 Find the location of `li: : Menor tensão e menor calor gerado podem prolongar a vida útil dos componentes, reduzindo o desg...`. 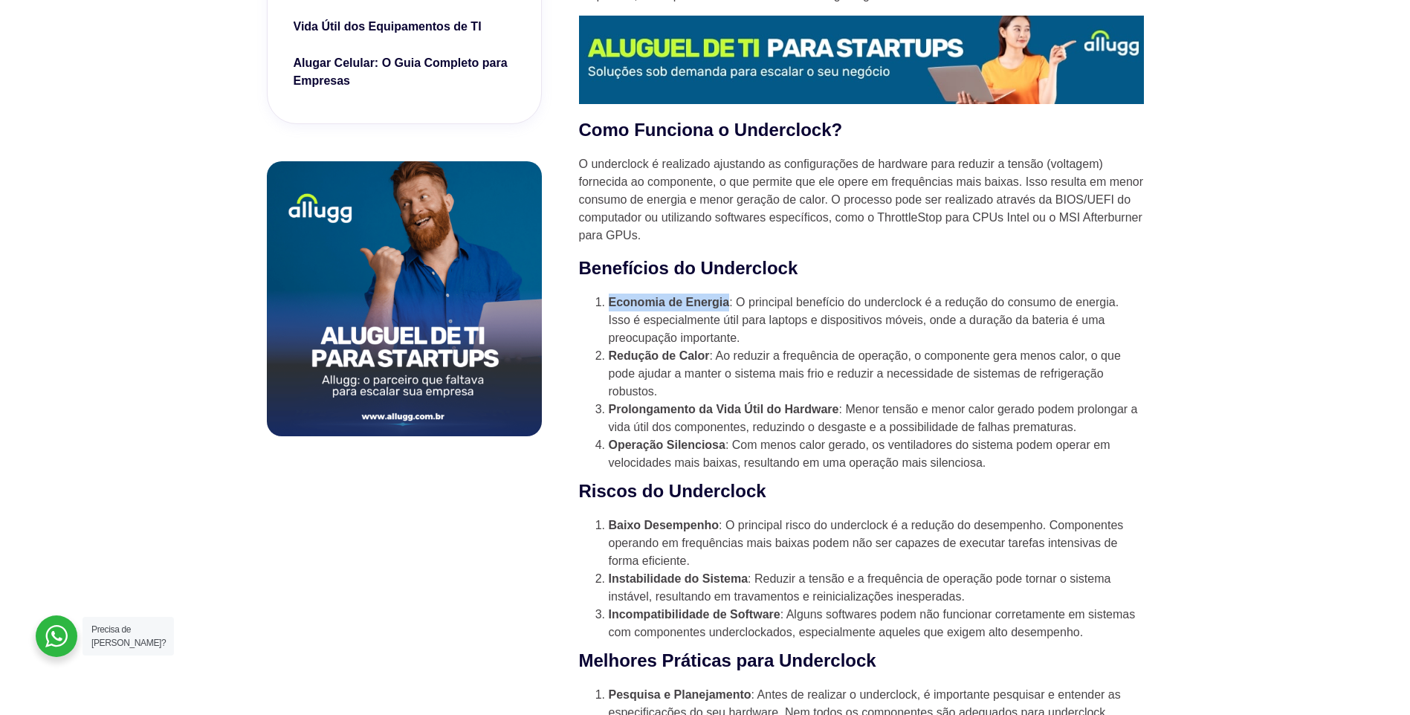

li: : Menor tensão e menor calor gerado podem prolongar a vida útil dos componentes, reduzindo o desg... is located at coordinates (877, 419).